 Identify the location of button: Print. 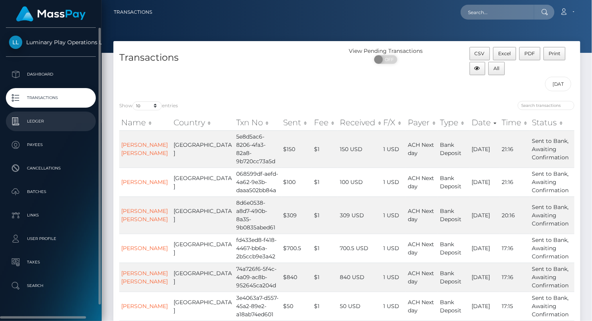
(555, 54).